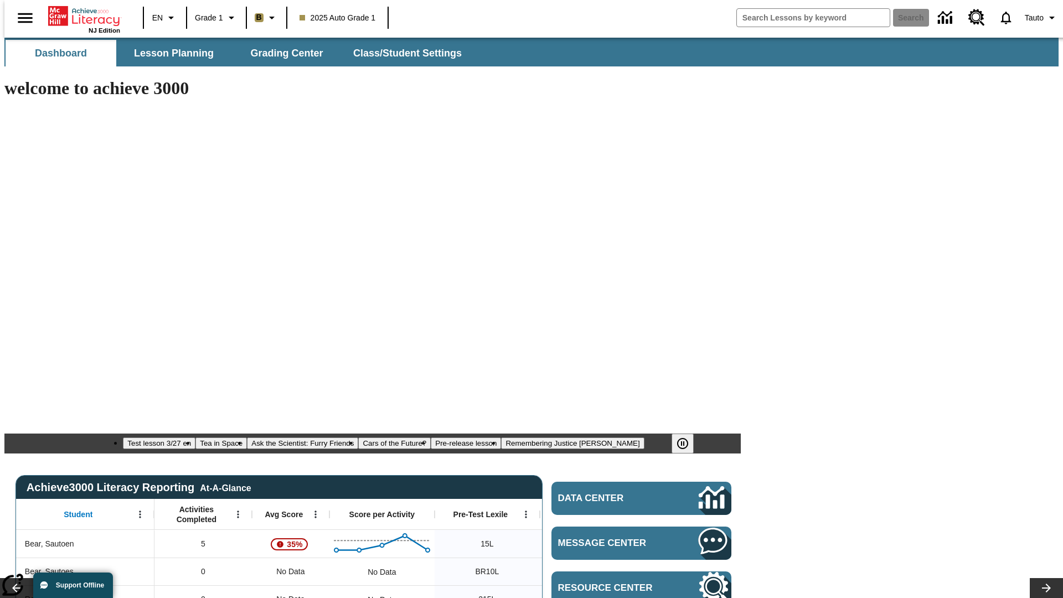 This screenshot has height=598, width=1063. What do you see at coordinates (221, 443) in the screenshot?
I see `button: Slide 2 Tea in Space` at bounding box center [221, 443].